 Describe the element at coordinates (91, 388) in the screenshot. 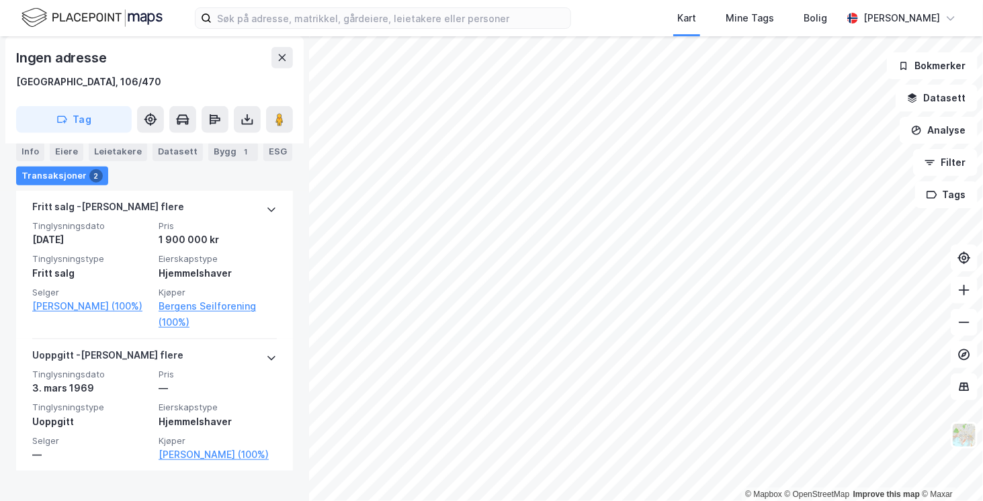

I see `div: 3. mars 1969` at that location.